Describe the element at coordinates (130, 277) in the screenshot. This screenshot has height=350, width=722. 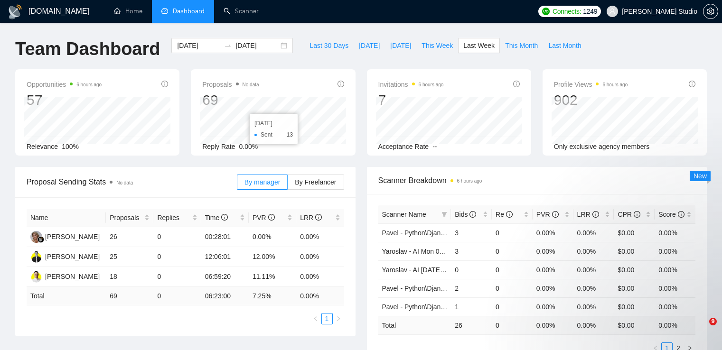
I see `td: 18` at that location.